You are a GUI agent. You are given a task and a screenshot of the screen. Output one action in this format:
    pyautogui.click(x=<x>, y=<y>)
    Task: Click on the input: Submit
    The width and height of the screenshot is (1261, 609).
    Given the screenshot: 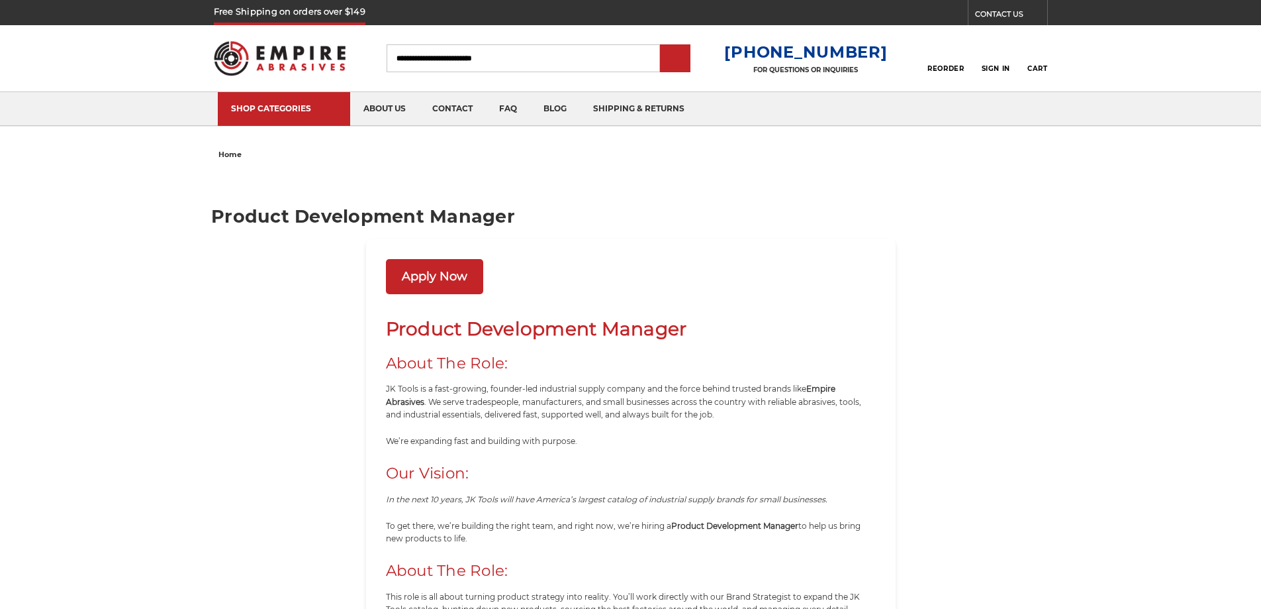 What is the action you would take?
    pyautogui.click(x=675, y=59)
    